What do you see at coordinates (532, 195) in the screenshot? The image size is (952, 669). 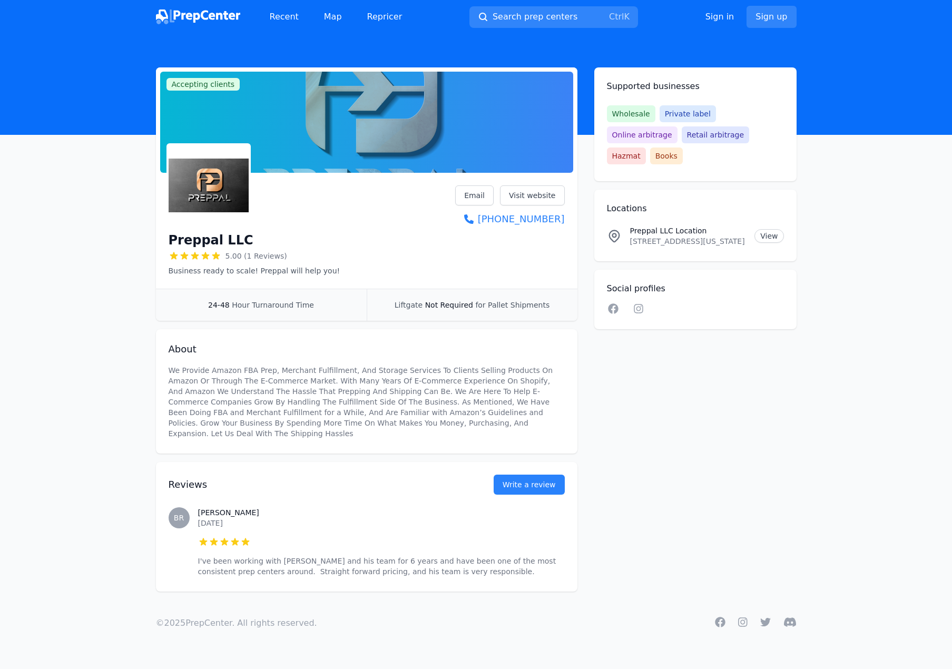 I see `a: Visit website` at bounding box center [532, 195].